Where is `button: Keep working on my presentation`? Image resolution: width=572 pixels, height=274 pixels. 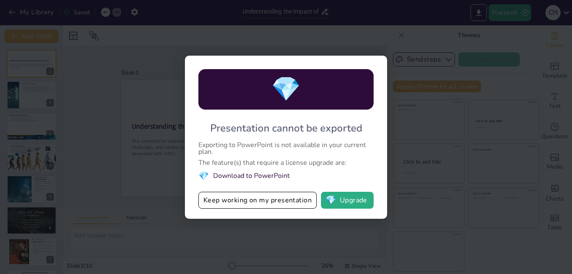
button: Keep working on my presentation is located at coordinates (257, 200).